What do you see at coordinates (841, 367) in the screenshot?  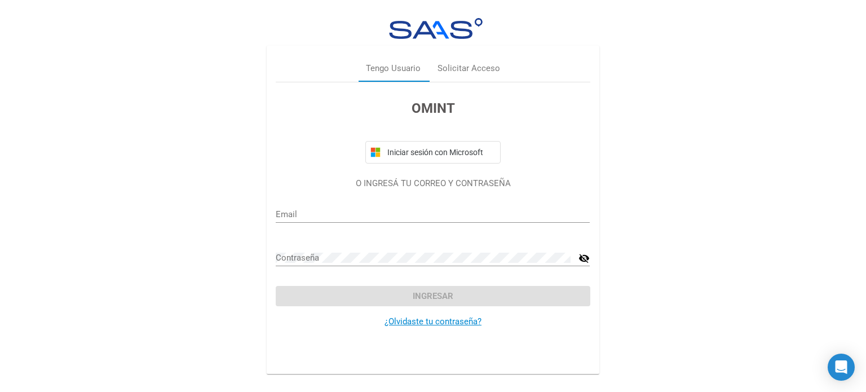 I see `div: Open Intercom Messenger` at bounding box center [841, 367].